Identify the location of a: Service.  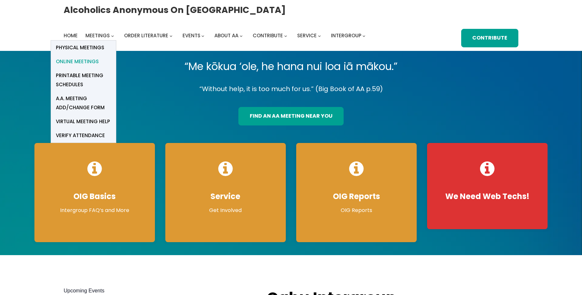
(307, 36).